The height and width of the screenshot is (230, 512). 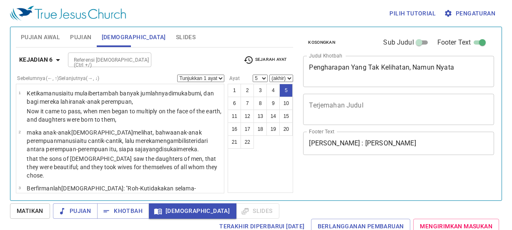 I want to click on button: Matikan, so click(x=30, y=211).